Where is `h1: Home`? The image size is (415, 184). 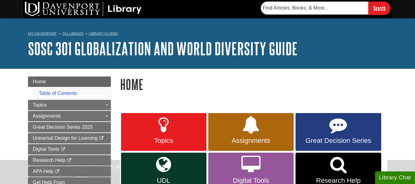
h1: Home is located at coordinates (254, 84).